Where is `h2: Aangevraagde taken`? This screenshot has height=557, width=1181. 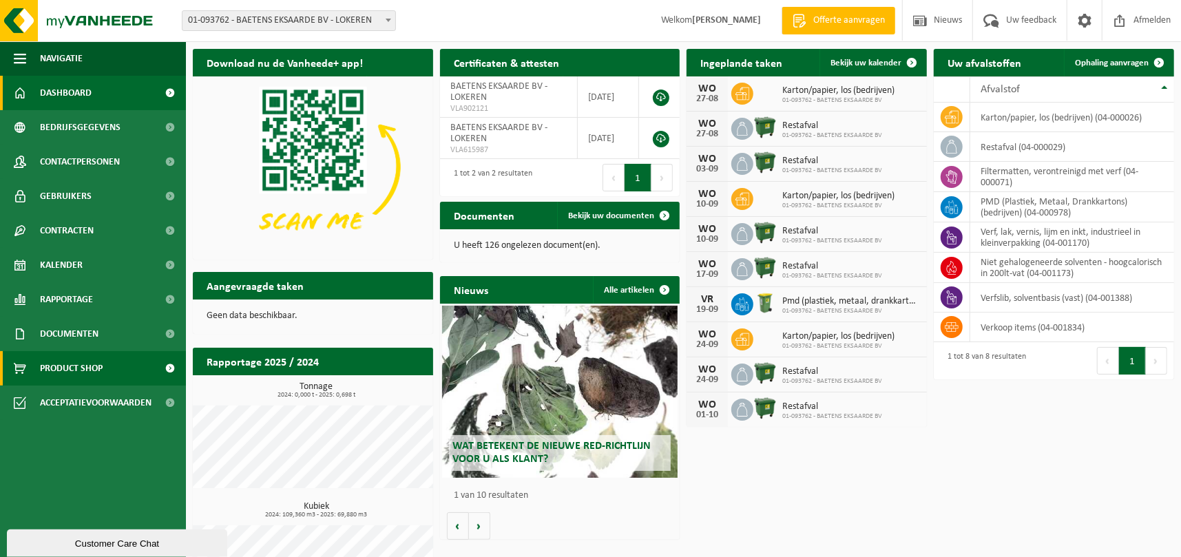 h2: Aangevraagde taken is located at coordinates (255, 285).